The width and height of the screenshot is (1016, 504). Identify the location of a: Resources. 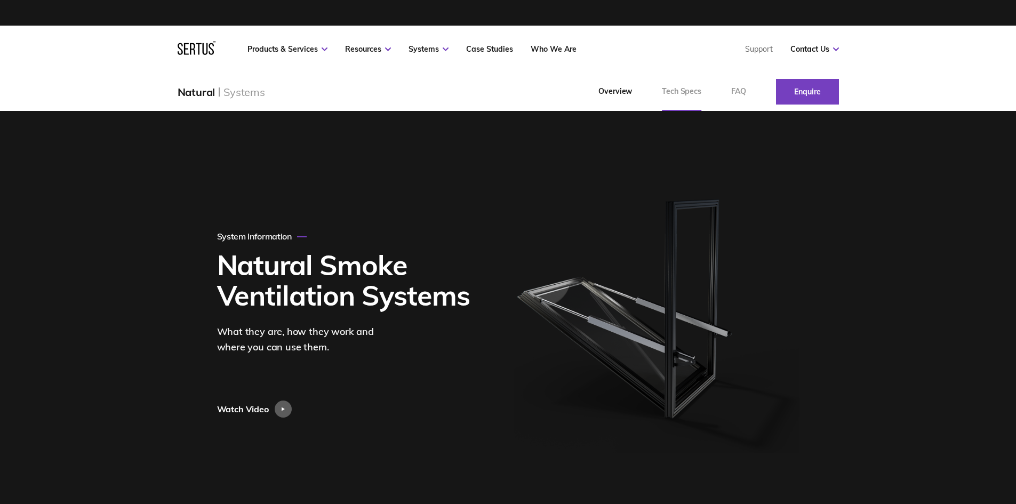
(368, 49).